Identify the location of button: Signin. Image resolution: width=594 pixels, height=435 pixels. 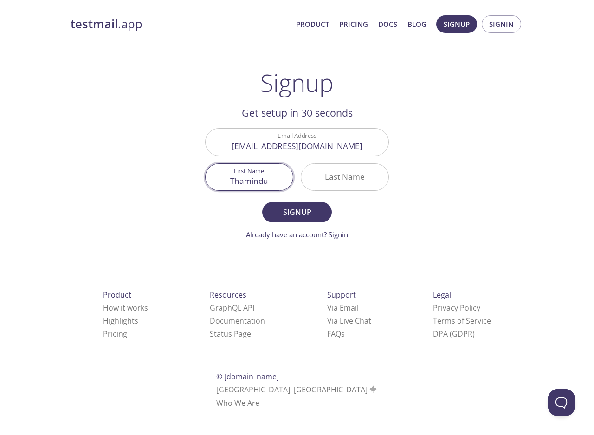
(501, 24).